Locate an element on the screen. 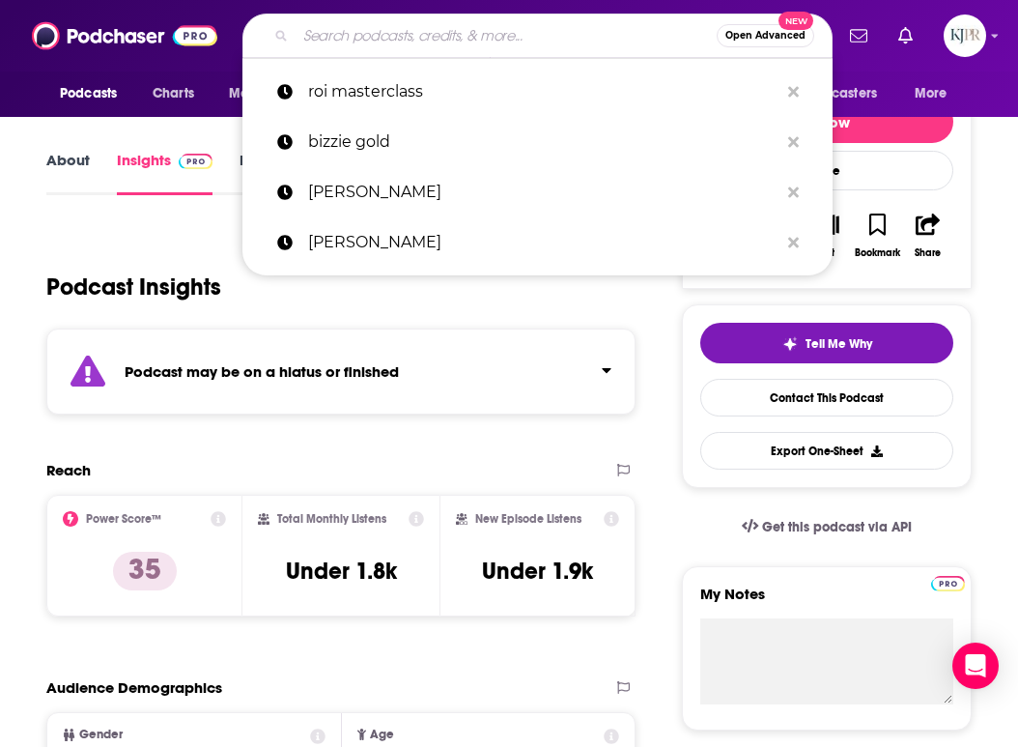  strong: Podcast may be on a hiatus or finished is located at coordinates (262, 371).